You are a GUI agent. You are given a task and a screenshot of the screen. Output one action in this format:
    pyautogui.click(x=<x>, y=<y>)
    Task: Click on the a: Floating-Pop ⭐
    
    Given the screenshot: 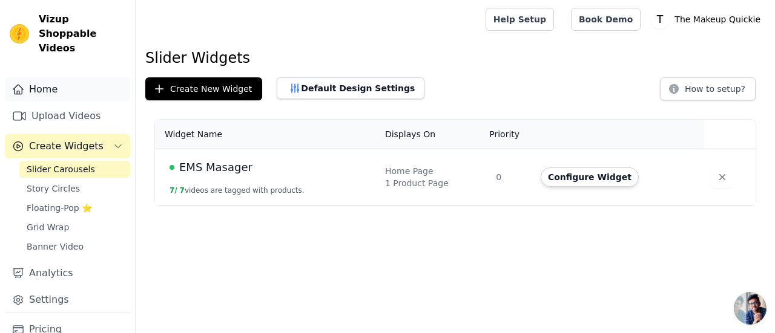 What is the action you would take?
    pyautogui.click(x=74, y=208)
    